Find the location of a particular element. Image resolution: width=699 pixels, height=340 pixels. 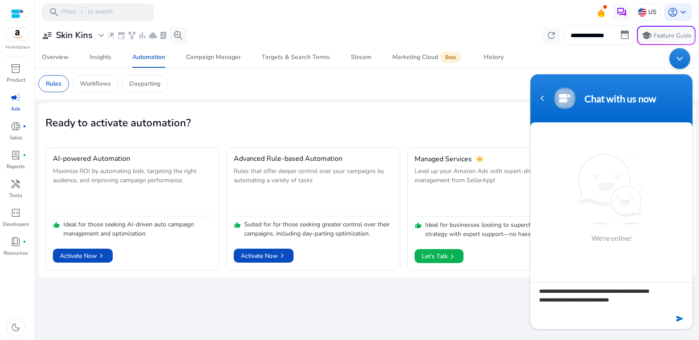

img: d_698202126_company_1720767425707_698202126 is located at coordinates (39, 55).